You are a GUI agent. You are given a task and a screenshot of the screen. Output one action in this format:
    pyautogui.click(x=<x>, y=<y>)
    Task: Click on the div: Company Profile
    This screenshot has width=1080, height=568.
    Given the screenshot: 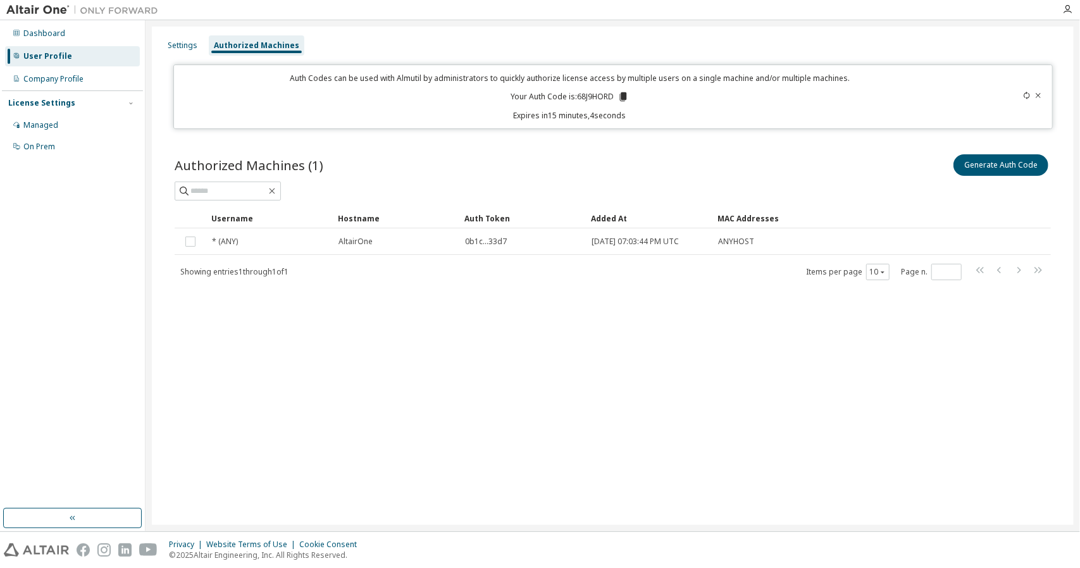 What is the action you would take?
    pyautogui.click(x=53, y=79)
    